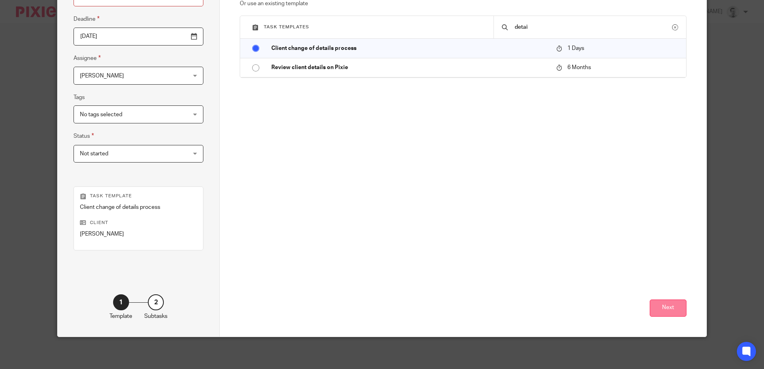  Describe the element at coordinates (579, 68) in the screenshot. I see `span: 6 Months` at that location.